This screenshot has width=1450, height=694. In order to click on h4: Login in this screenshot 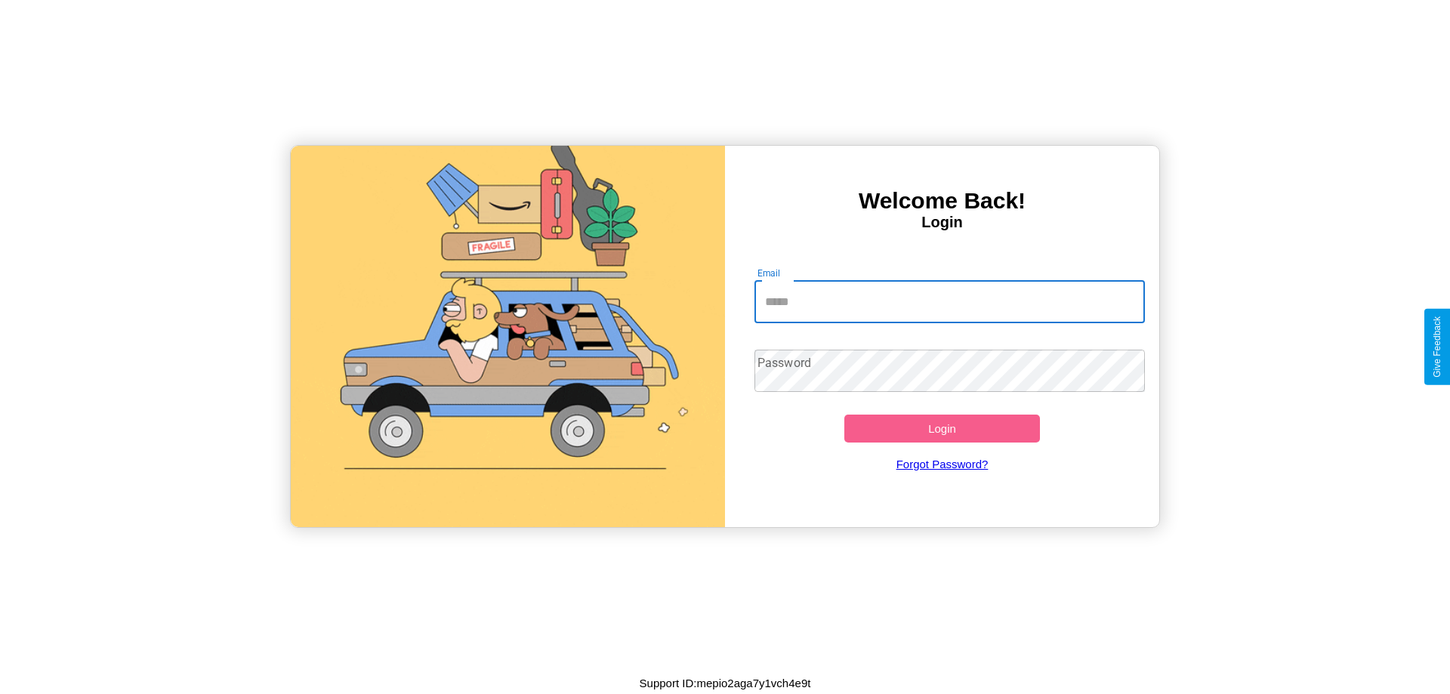, I will do `click(942, 222)`.